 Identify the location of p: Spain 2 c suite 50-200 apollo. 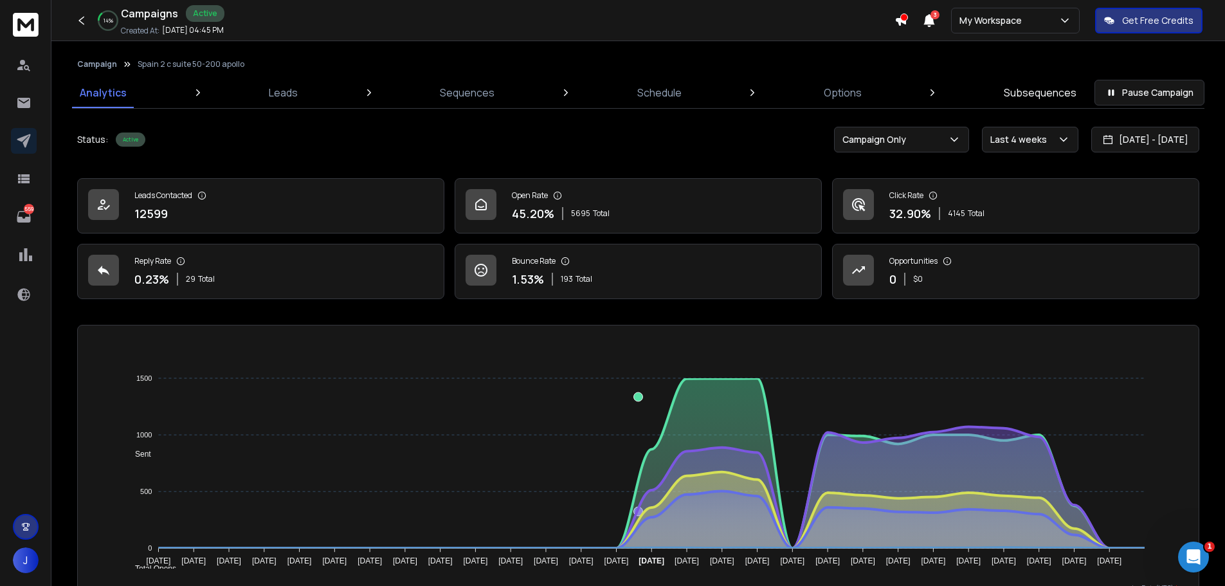
(191, 64).